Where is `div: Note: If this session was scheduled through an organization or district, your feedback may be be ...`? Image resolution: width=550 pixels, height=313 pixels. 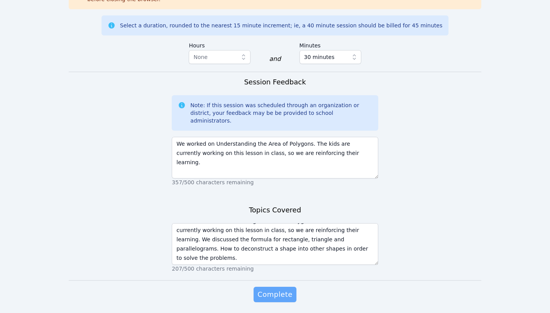
div: Note: If this session was scheduled through an organization or district, your feedback may be be ... is located at coordinates (281, 113).